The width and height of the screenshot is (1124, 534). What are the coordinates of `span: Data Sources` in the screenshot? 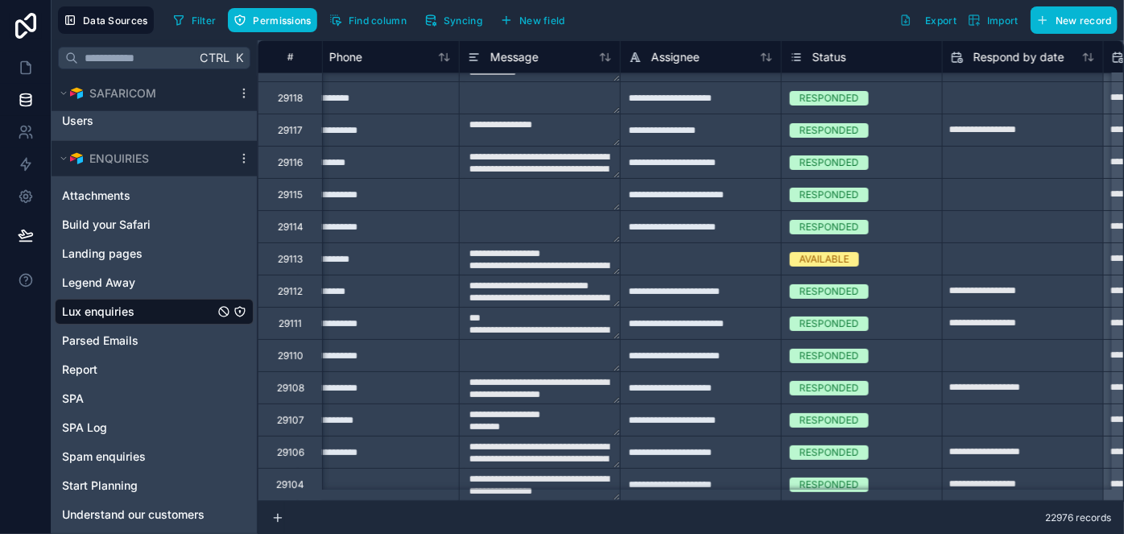 It's located at (115, 20).